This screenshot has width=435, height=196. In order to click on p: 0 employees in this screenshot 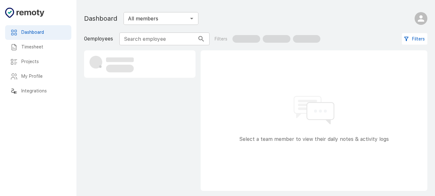, I will do `click(98, 39)`.